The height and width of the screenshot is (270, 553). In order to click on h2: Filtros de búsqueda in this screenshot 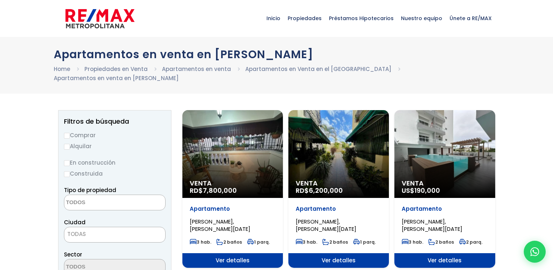, I will do `click(115, 121)`.